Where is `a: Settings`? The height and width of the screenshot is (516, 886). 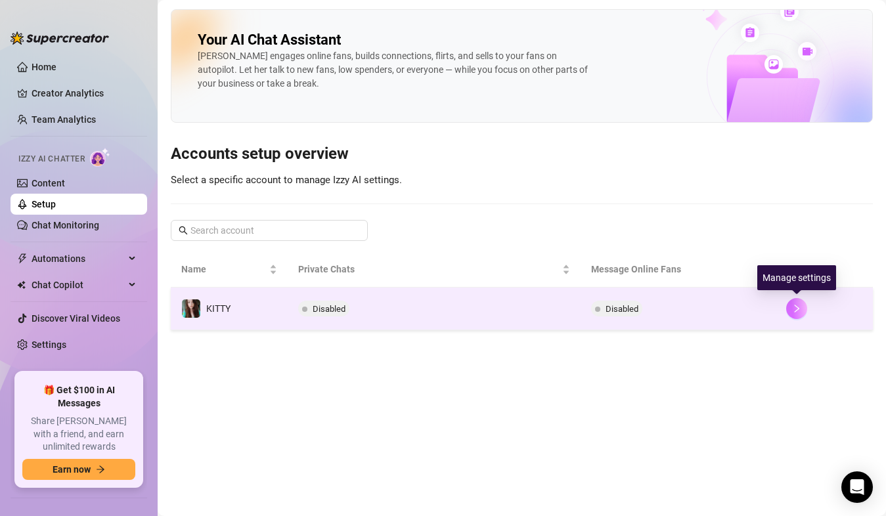
a: Settings is located at coordinates (49, 345).